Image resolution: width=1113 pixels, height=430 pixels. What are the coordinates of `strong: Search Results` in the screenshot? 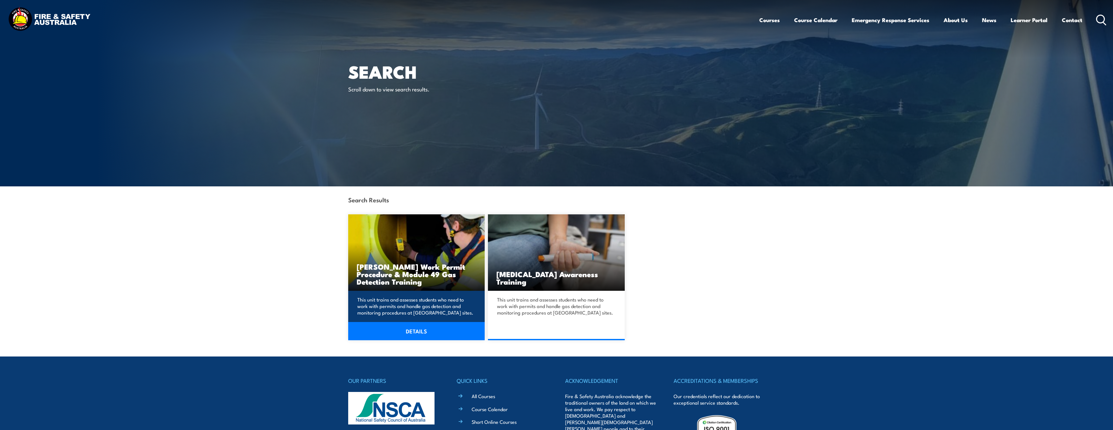 It's located at (368, 200).